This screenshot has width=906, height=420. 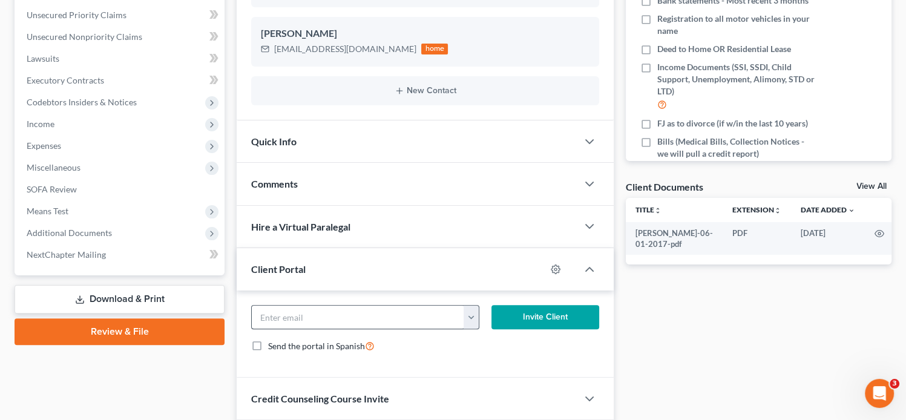 I want to click on span: Codebtors Insiders & Notices, so click(x=82, y=102).